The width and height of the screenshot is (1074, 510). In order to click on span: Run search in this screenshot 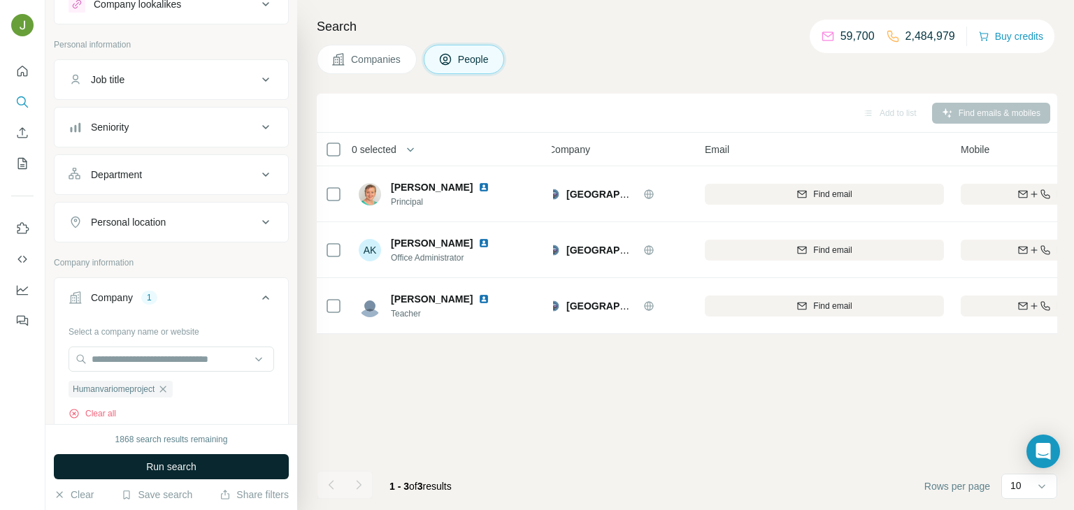, I will do `click(171, 467)`.